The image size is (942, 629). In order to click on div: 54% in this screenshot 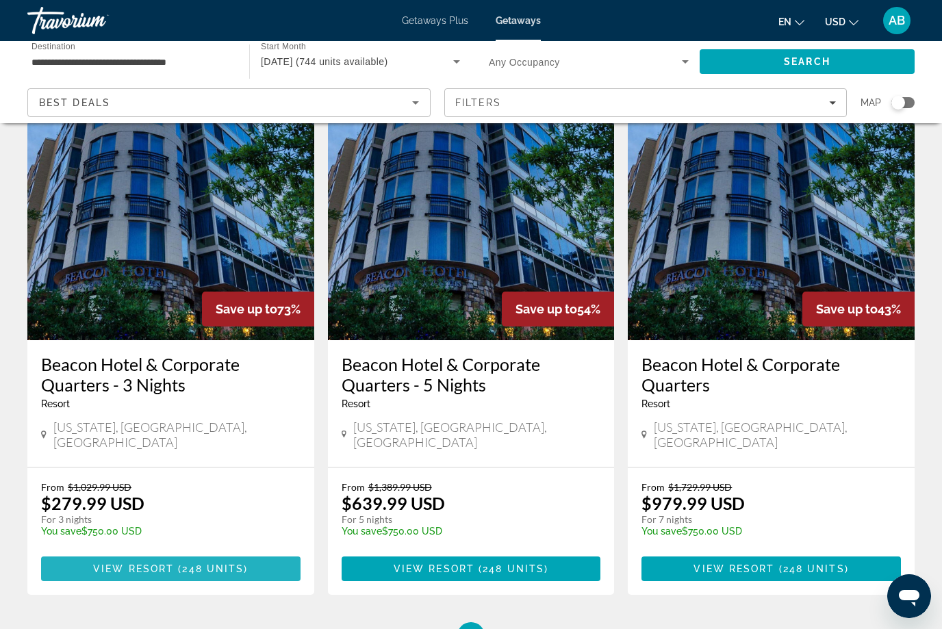, I will do `click(558, 309)`.